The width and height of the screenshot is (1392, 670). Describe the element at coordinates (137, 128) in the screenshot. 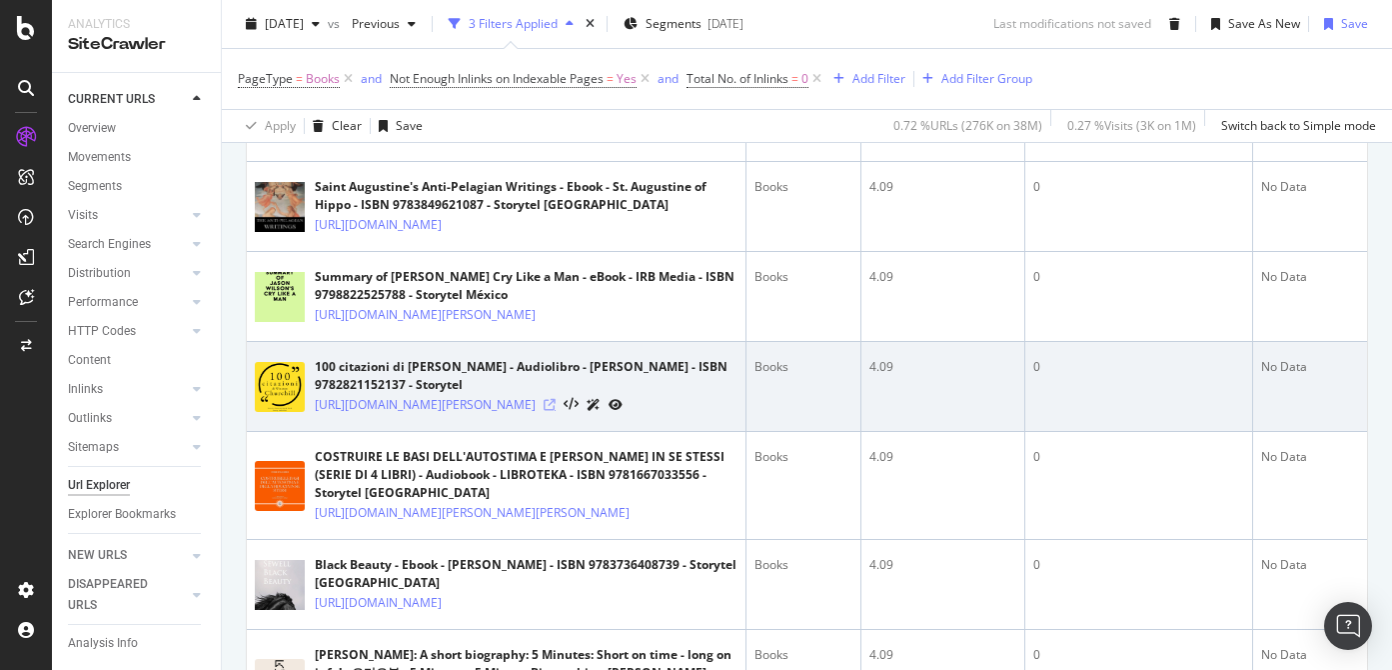

I see `a: Overview` at that location.